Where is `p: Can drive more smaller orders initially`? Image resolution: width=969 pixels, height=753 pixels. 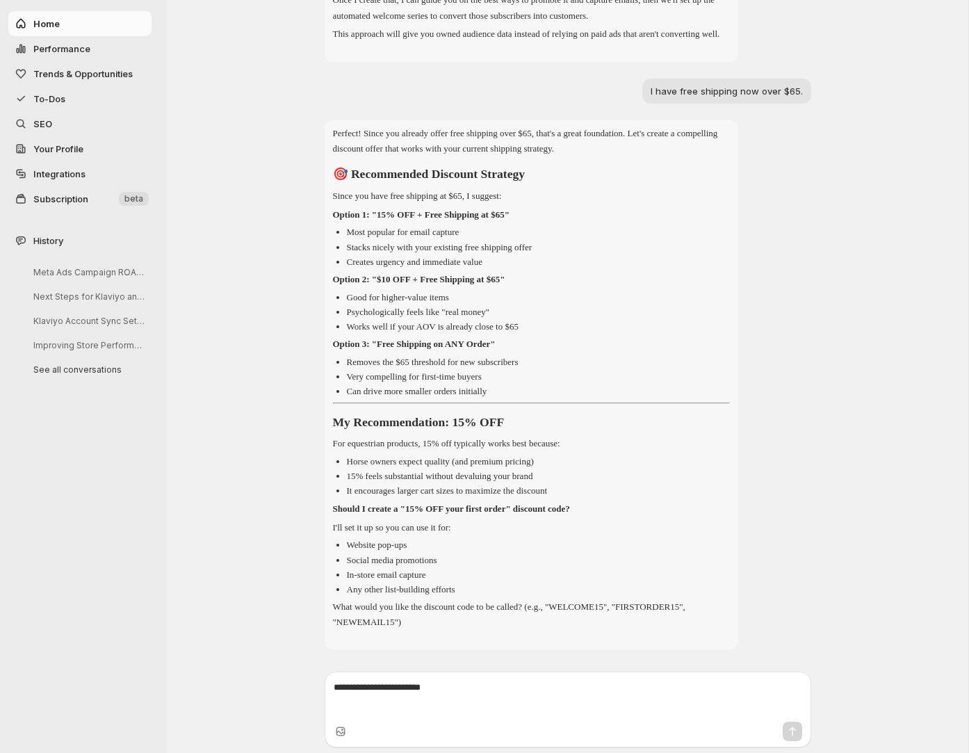
p: Can drive more smaller orders initially is located at coordinates (417, 391).